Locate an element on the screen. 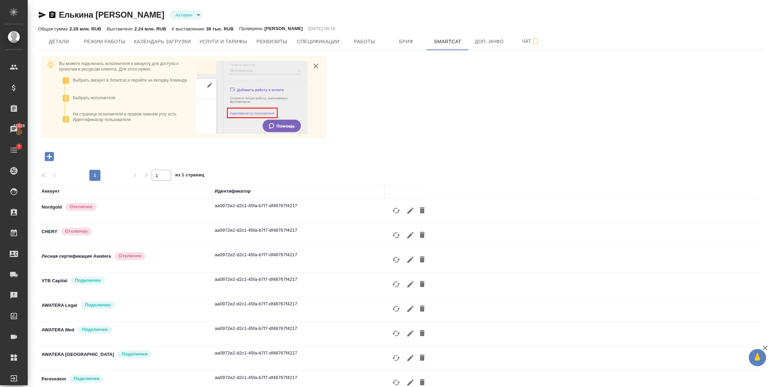 This screenshot has width=773, height=387. p: Лесная сертификация Awatera is located at coordinates (76, 257).